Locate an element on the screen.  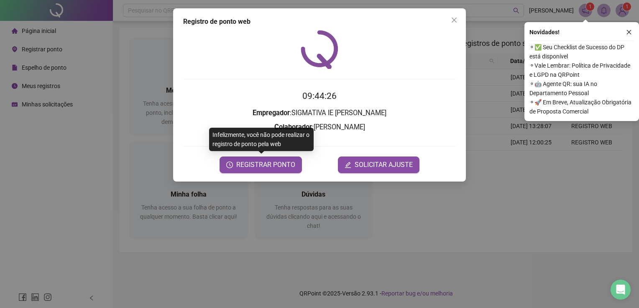
time: 09:44:26 is located at coordinates (319, 96).